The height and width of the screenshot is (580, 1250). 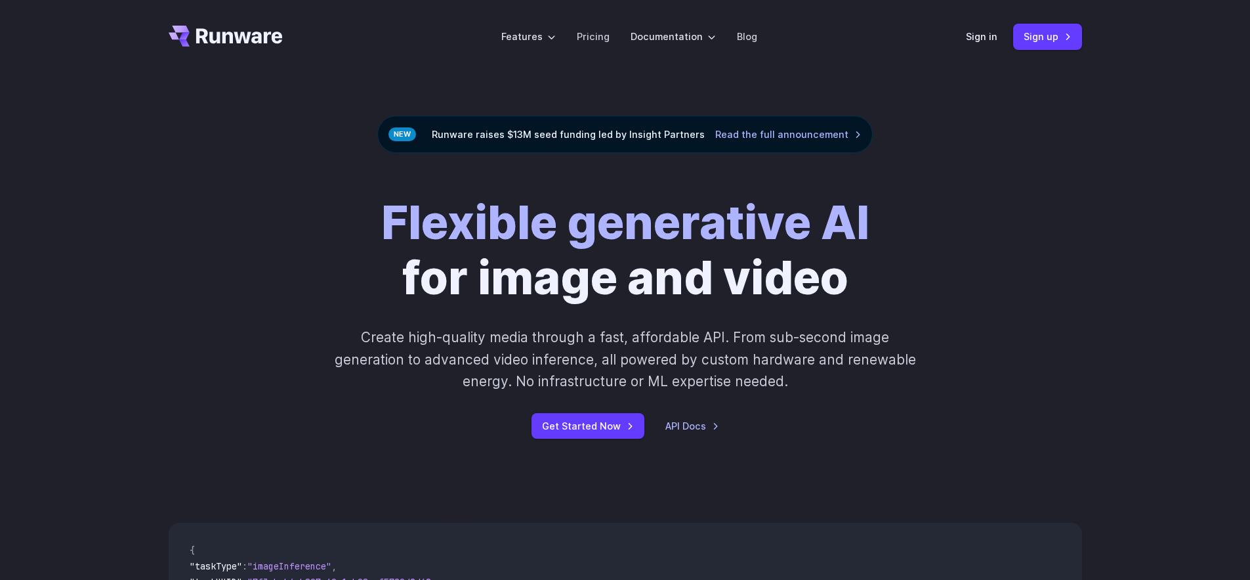 What do you see at coordinates (593, 36) in the screenshot?
I see `a: Pricing` at bounding box center [593, 36].